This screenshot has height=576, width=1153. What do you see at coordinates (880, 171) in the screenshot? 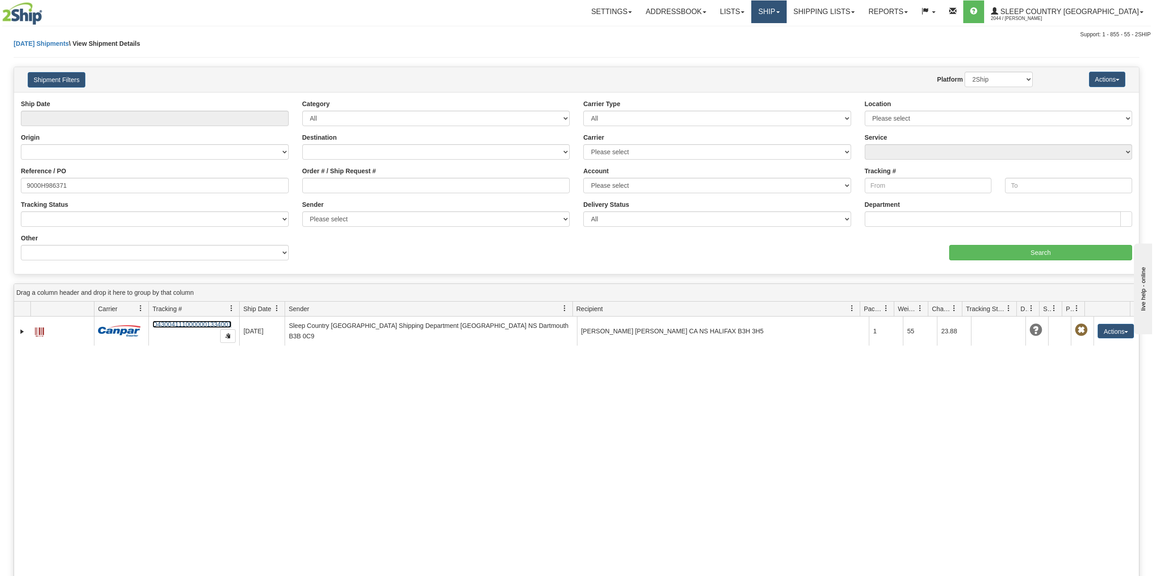
I see `label: Tracking #` at bounding box center [880, 171].